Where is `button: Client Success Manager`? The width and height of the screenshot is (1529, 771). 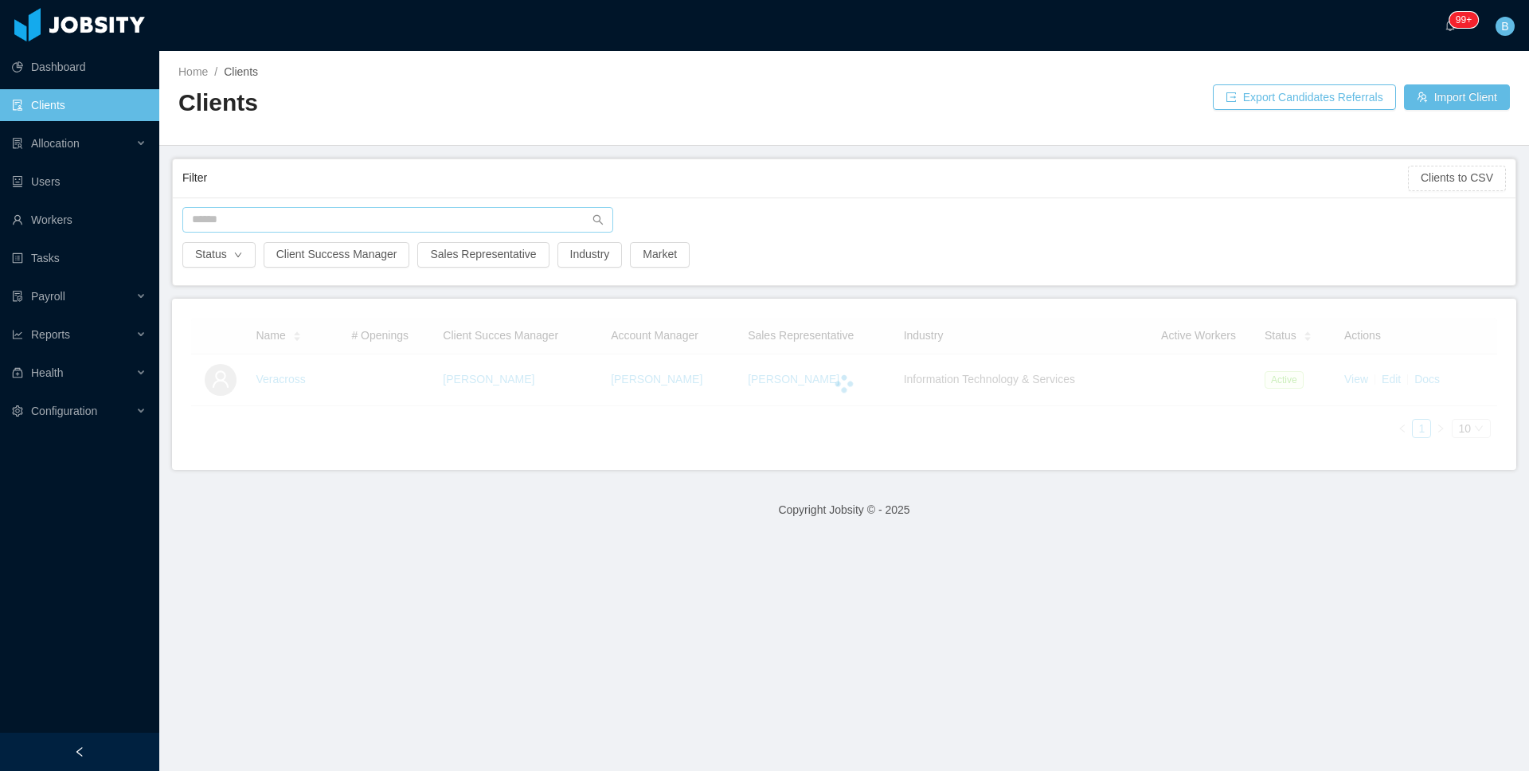
button: Client Success Manager is located at coordinates (337, 255).